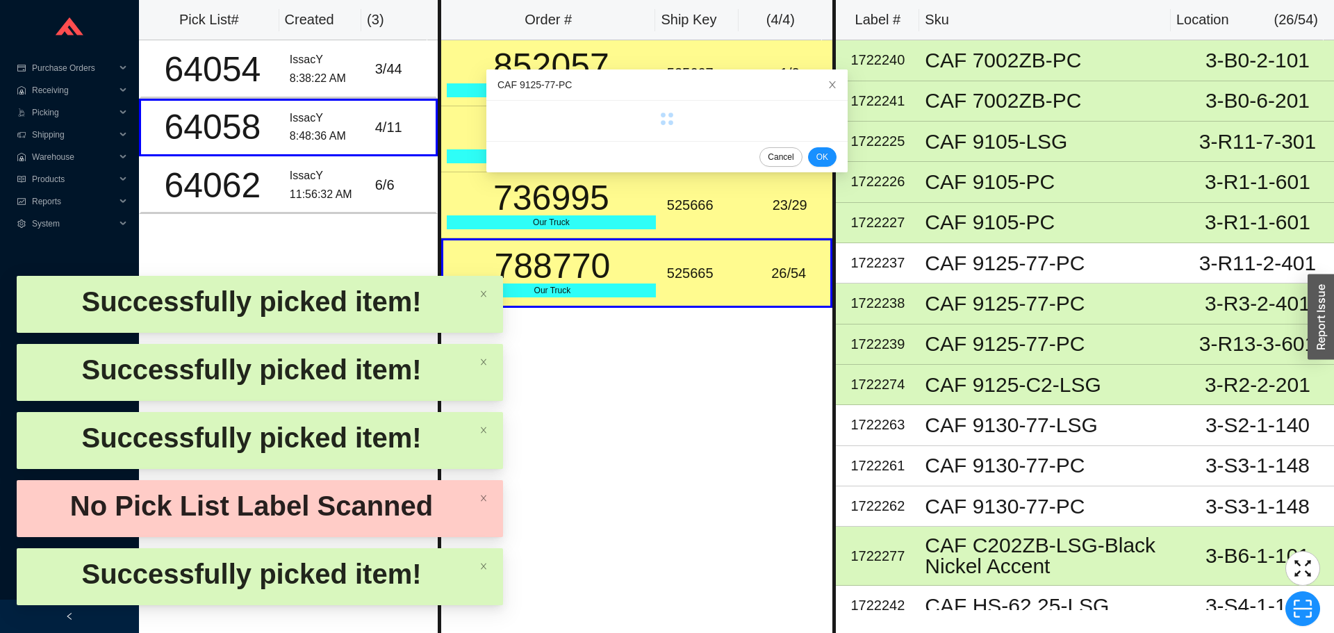 This screenshot has height=633, width=1334. Describe the element at coordinates (394, 19) in the screenshot. I see `div: ( 3 )` at that location.